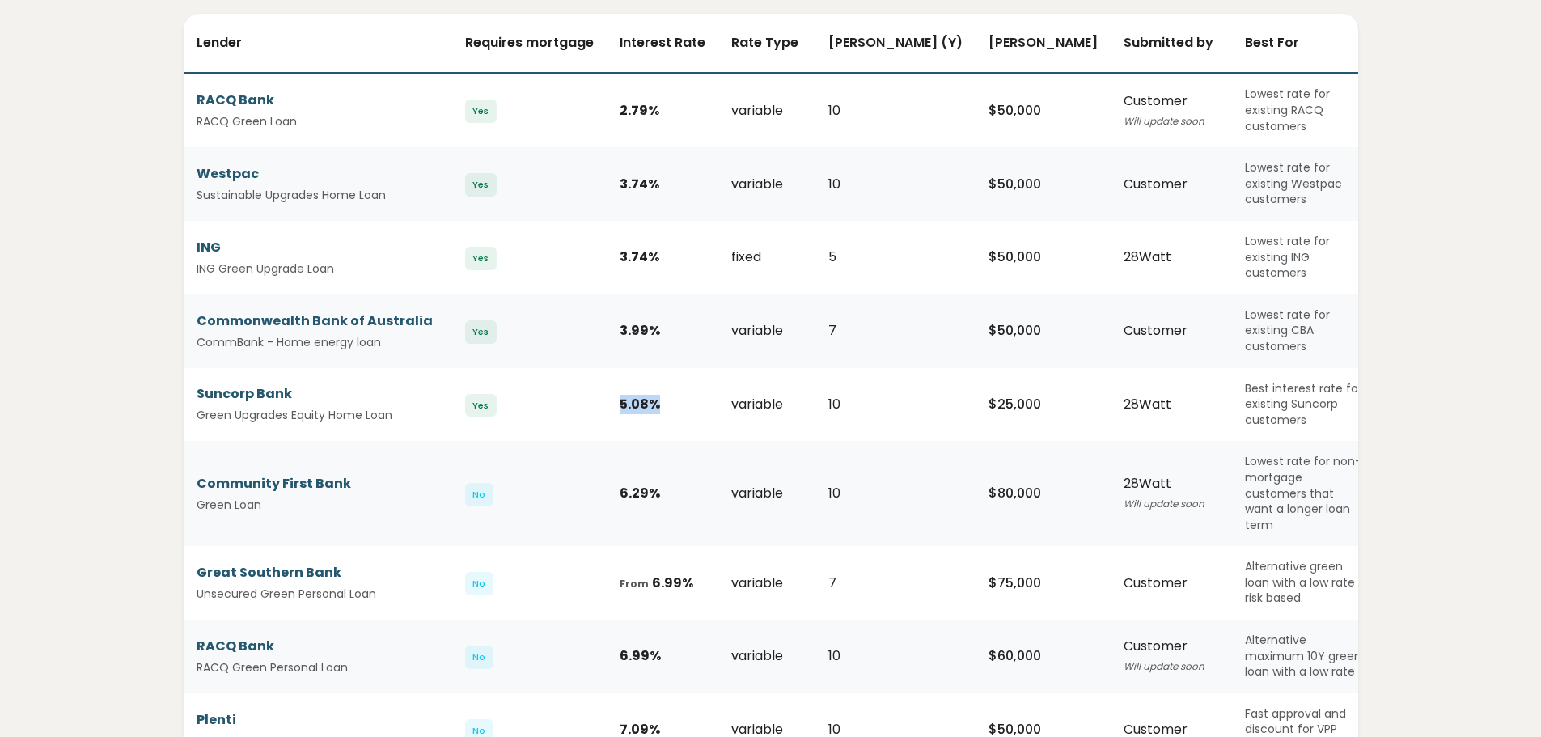 Image resolution: width=1541 pixels, height=737 pixels. I want to click on div: Plenti, so click(315, 720).